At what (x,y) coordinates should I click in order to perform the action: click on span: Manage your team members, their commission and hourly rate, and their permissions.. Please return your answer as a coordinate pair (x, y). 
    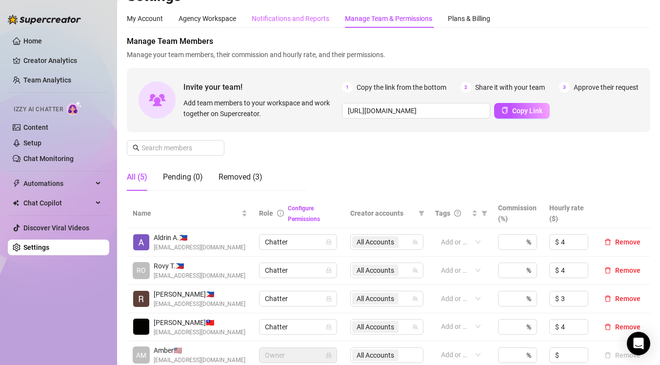
    Looking at the image, I should click on (388, 55).